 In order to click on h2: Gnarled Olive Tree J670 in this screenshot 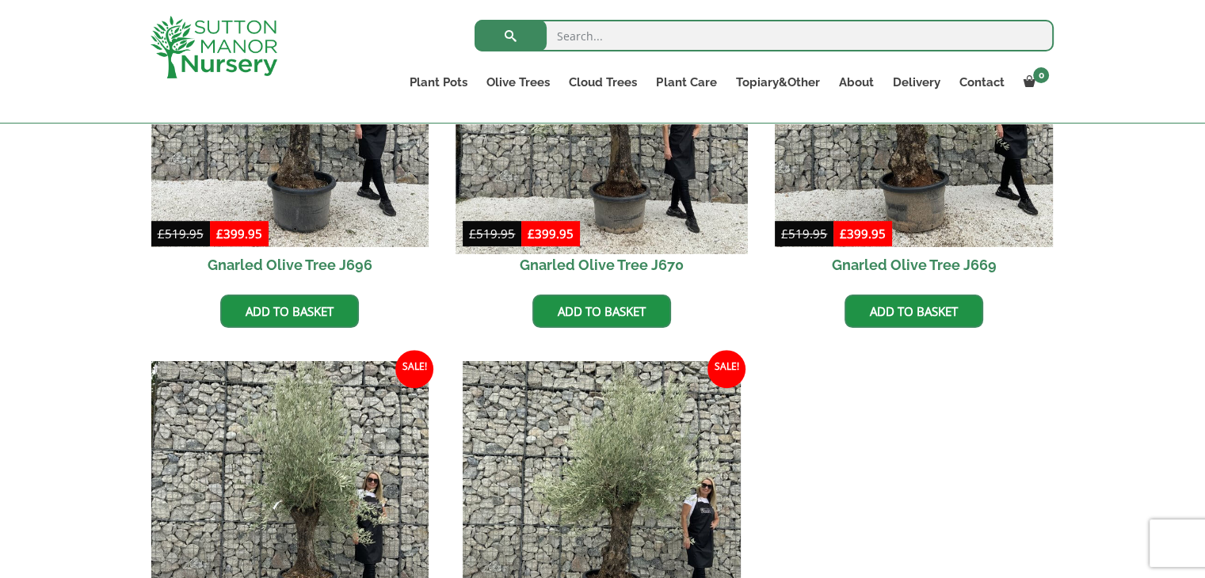, I will do `click(601, 265)`.